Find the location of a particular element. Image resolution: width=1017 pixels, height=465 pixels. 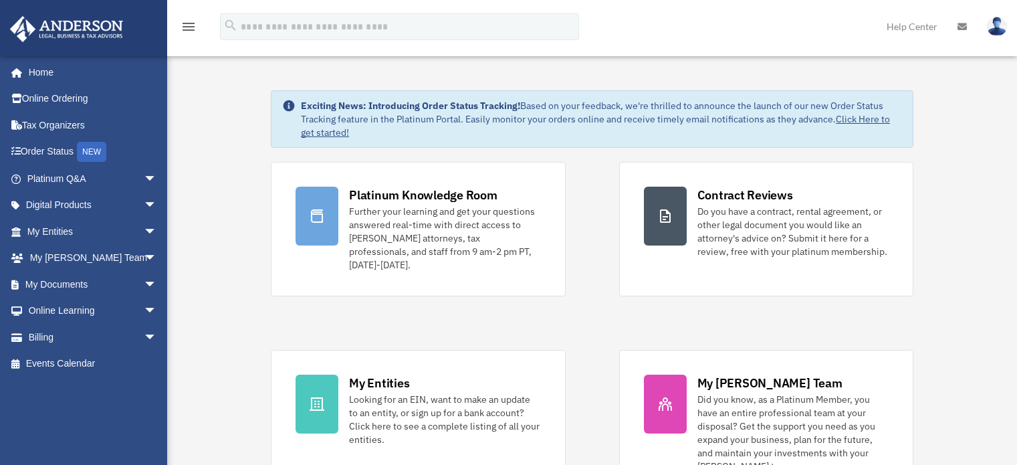

div: Further your learning and get your questions answered real-time with direct access to [PERSON_NAM... is located at coordinates (445, 238).